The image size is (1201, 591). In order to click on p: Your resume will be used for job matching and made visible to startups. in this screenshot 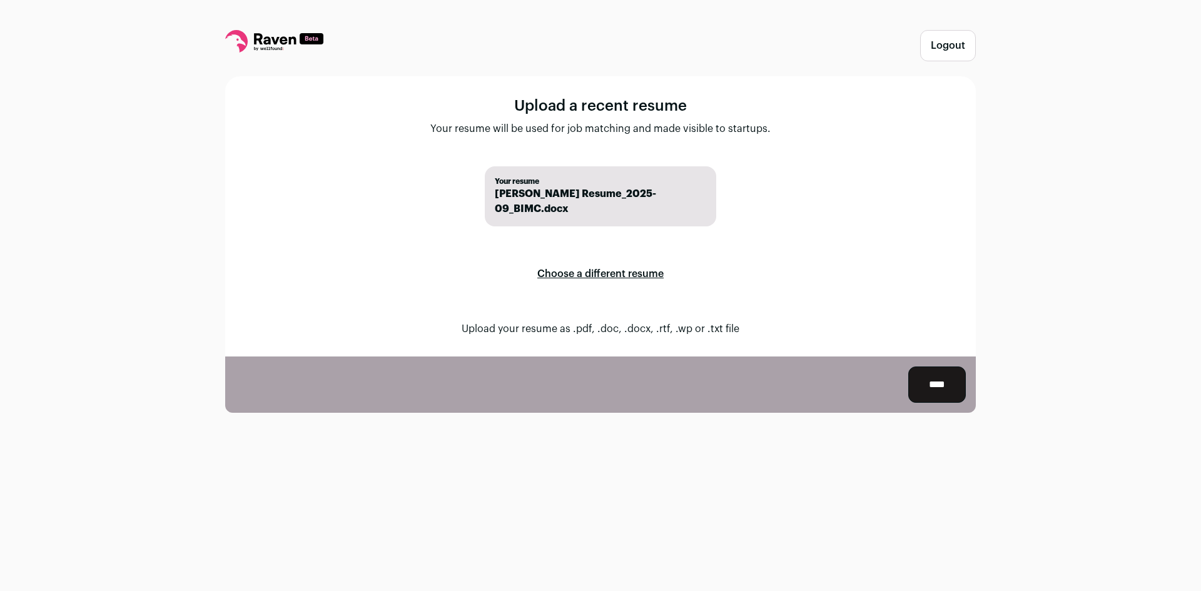, I will do `click(601, 129)`.